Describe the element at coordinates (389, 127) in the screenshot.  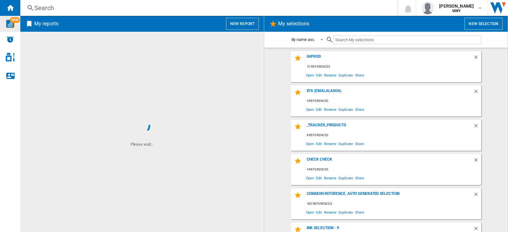
I see `div: _TRACKER_PRODUCTS` at that location.